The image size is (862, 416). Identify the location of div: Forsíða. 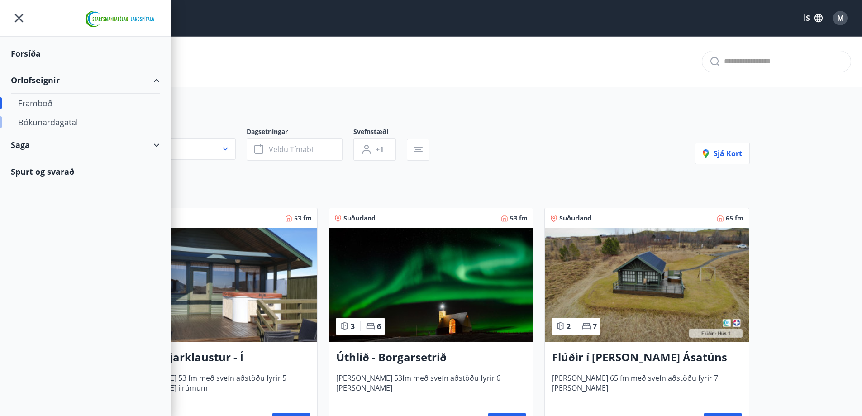
(85, 53).